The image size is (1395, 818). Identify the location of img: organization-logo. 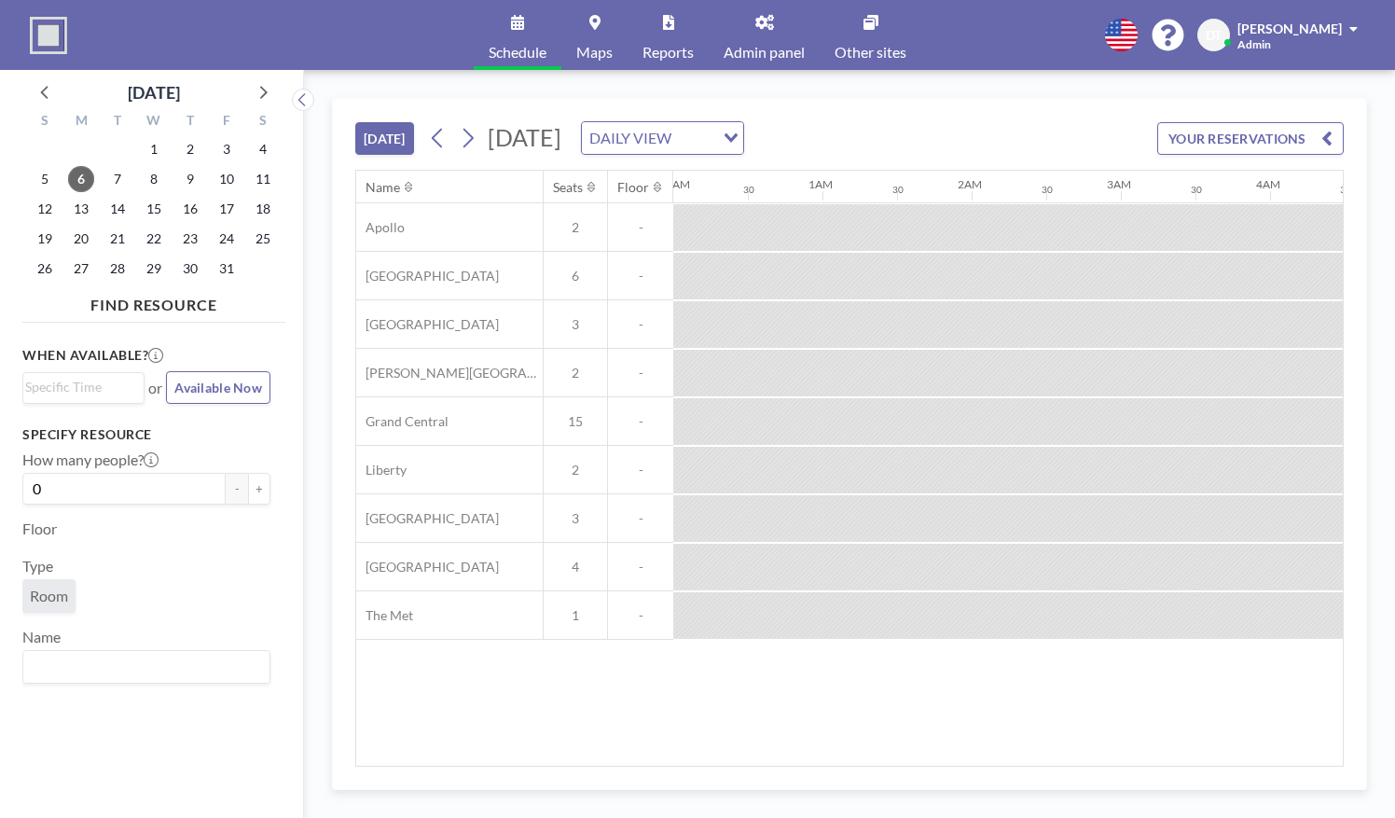
(48, 35).